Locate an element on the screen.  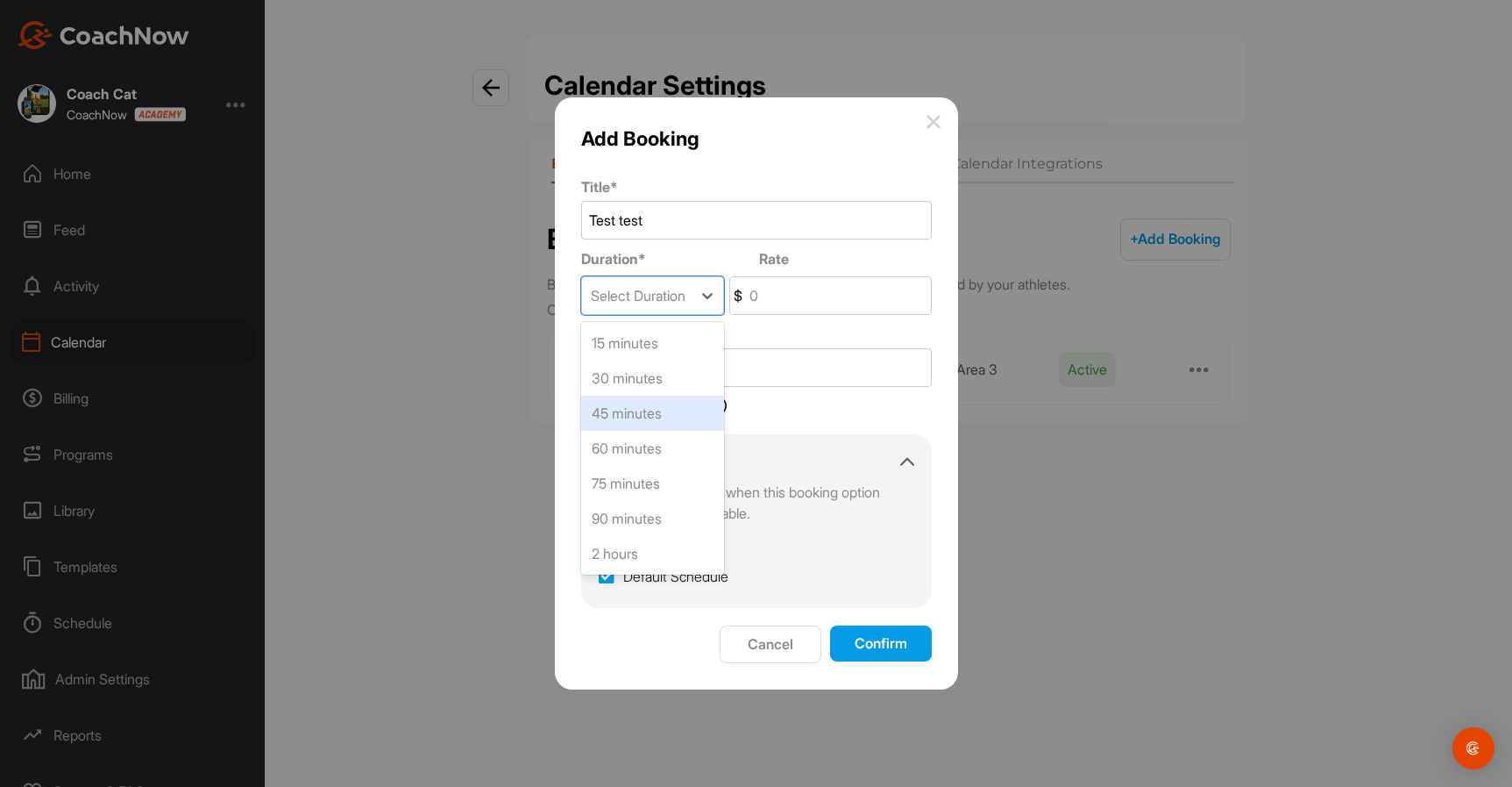
button: Cancel is located at coordinates (771, 644).